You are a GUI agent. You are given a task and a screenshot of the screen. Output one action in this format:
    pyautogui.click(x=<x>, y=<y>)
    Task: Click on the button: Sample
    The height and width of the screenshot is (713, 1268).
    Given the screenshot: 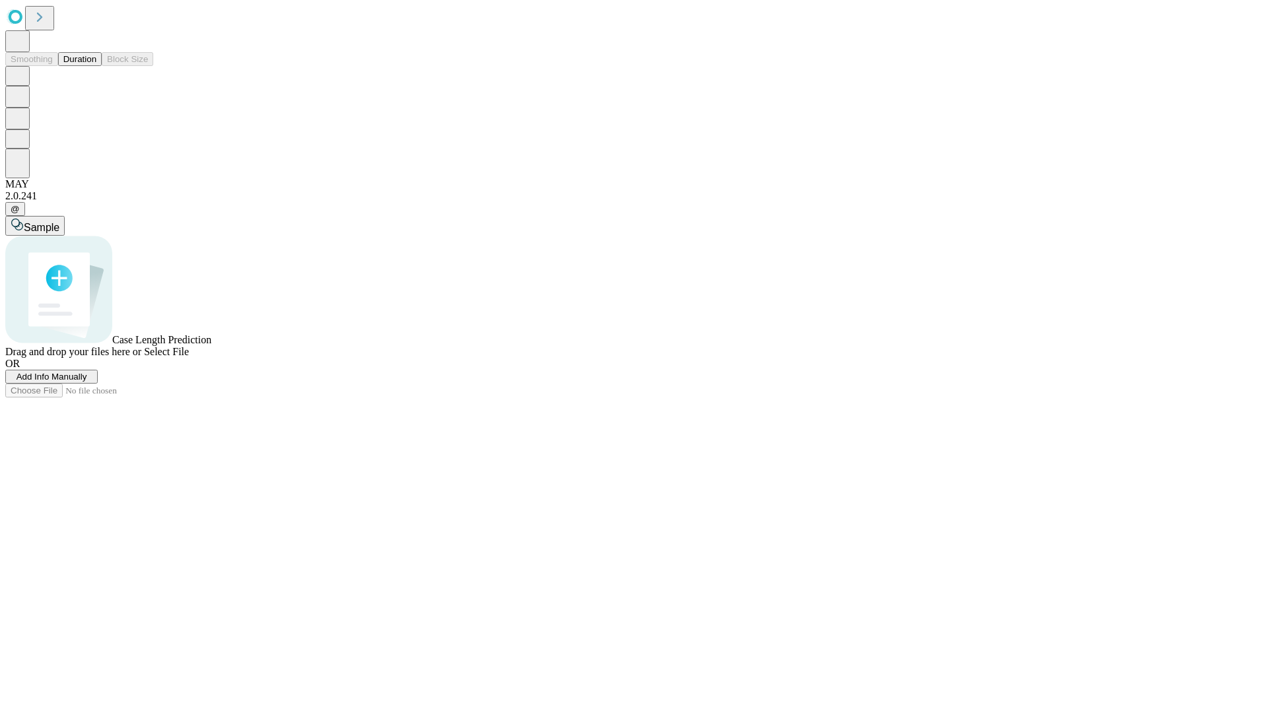 What is the action you would take?
    pyautogui.click(x=35, y=226)
    